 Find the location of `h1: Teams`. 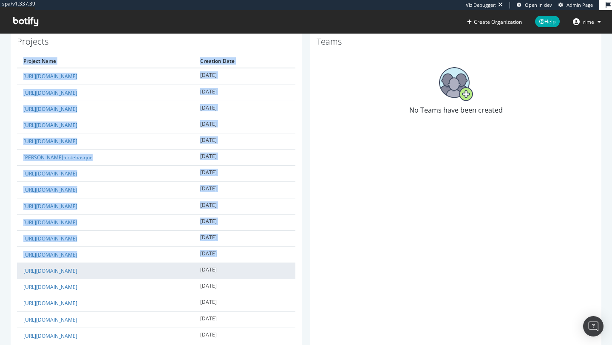

h1: Teams is located at coordinates (456, 43).